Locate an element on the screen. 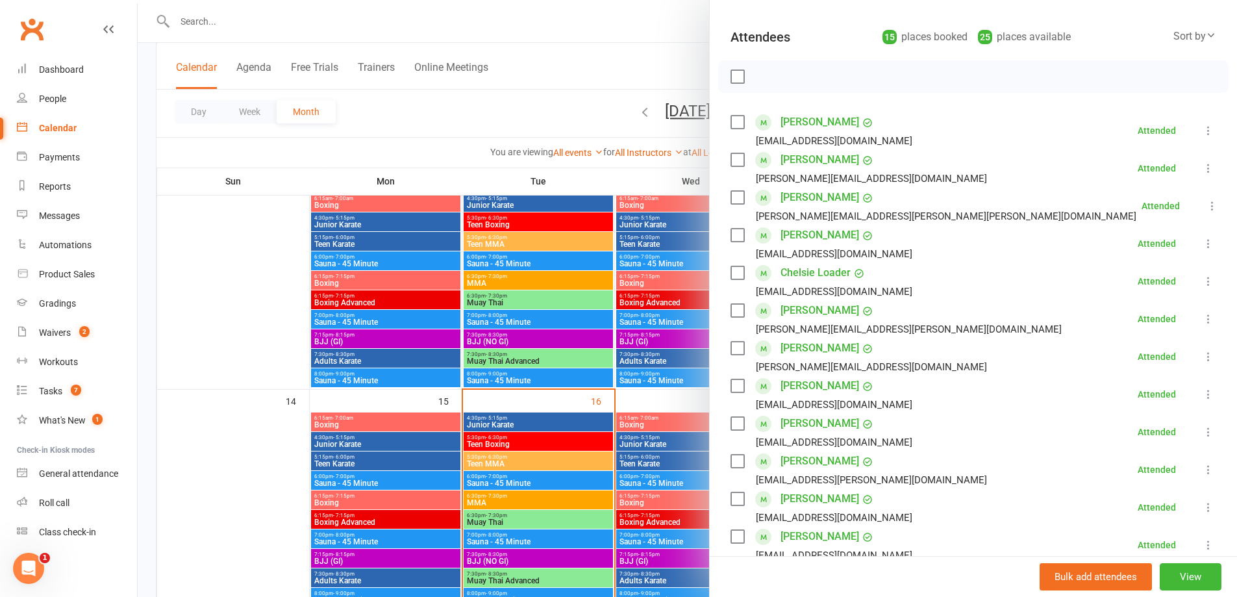 Image resolution: width=1237 pixels, height=597 pixels. a: Automations is located at coordinates (77, 245).